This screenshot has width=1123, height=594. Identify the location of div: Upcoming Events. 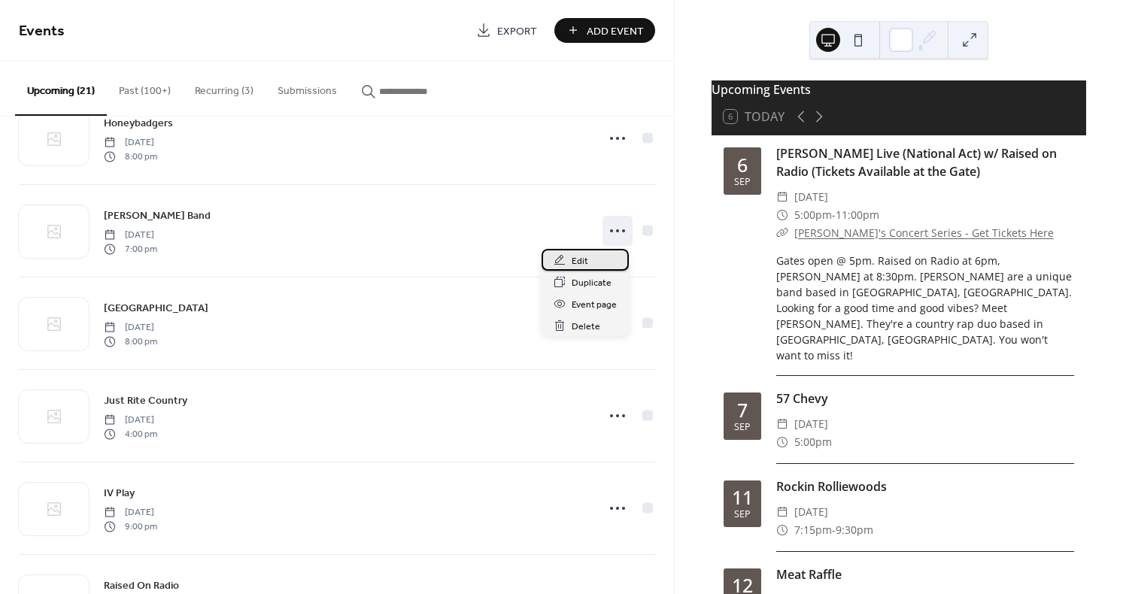
(899, 89).